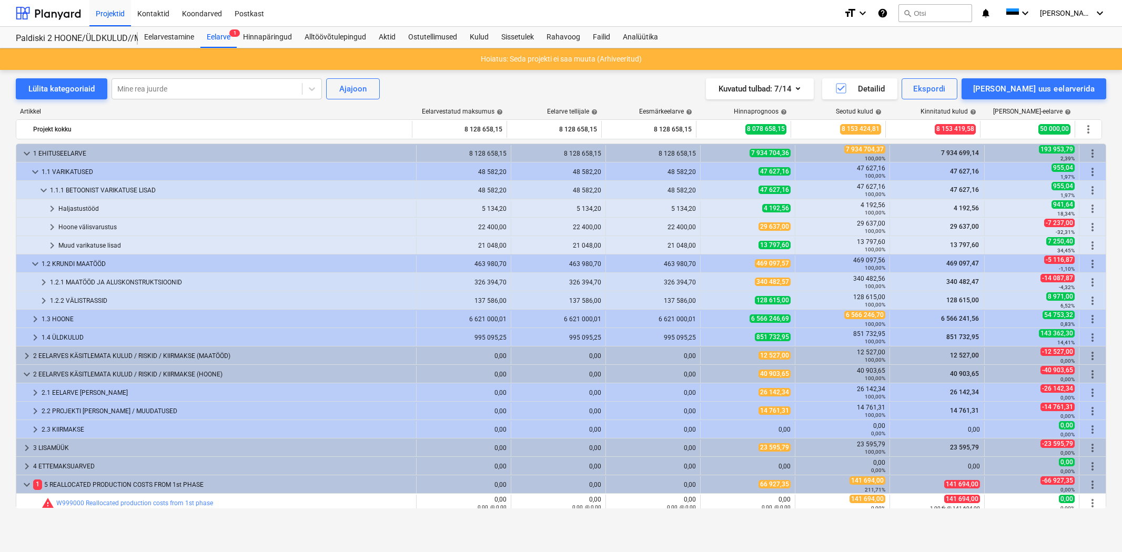 The image size is (1122, 552). Describe the element at coordinates (962, 263) in the screenshot. I see `span: 469 097,47` at that location.